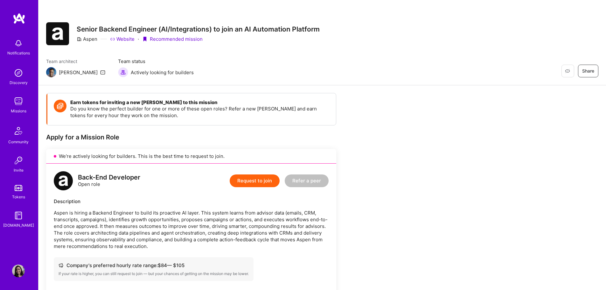  What do you see at coordinates (18, 53) in the screenshot?
I see `div: Notifications` at bounding box center [18, 53].